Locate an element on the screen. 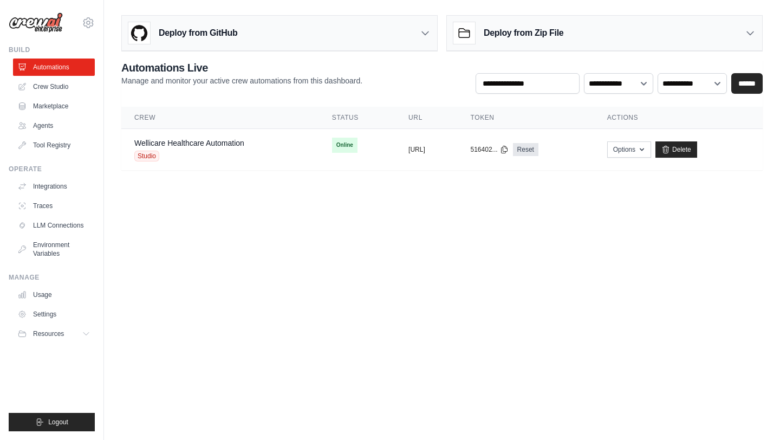 This screenshot has width=780, height=440. h3: Deploy from Zip File is located at coordinates (523, 33).